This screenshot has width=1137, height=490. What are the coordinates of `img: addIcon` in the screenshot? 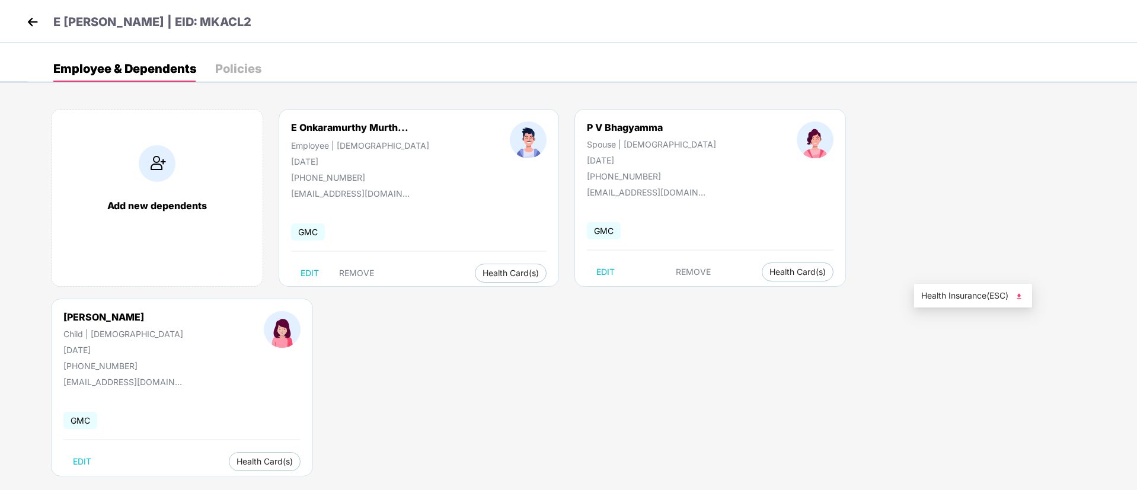 It's located at (157, 164).